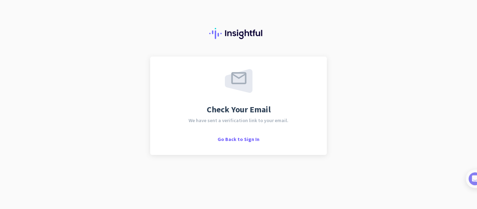  I want to click on img: email-sent, so click(239, 81).